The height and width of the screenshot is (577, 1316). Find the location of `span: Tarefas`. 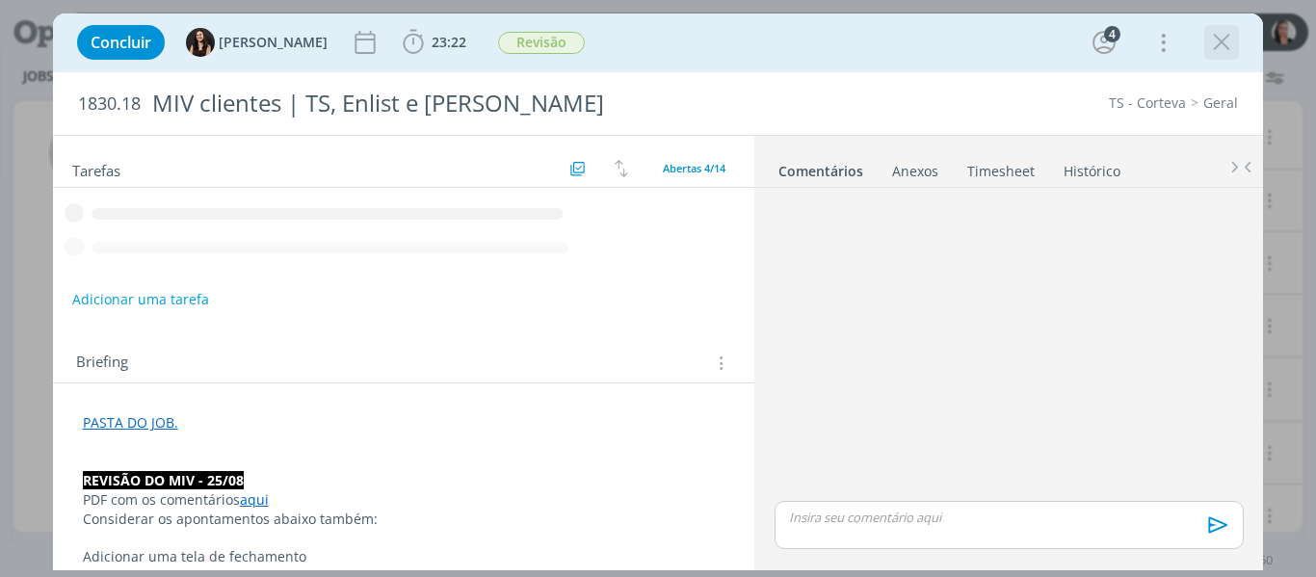

span: Tarefas is located at coordinates (96, 169).